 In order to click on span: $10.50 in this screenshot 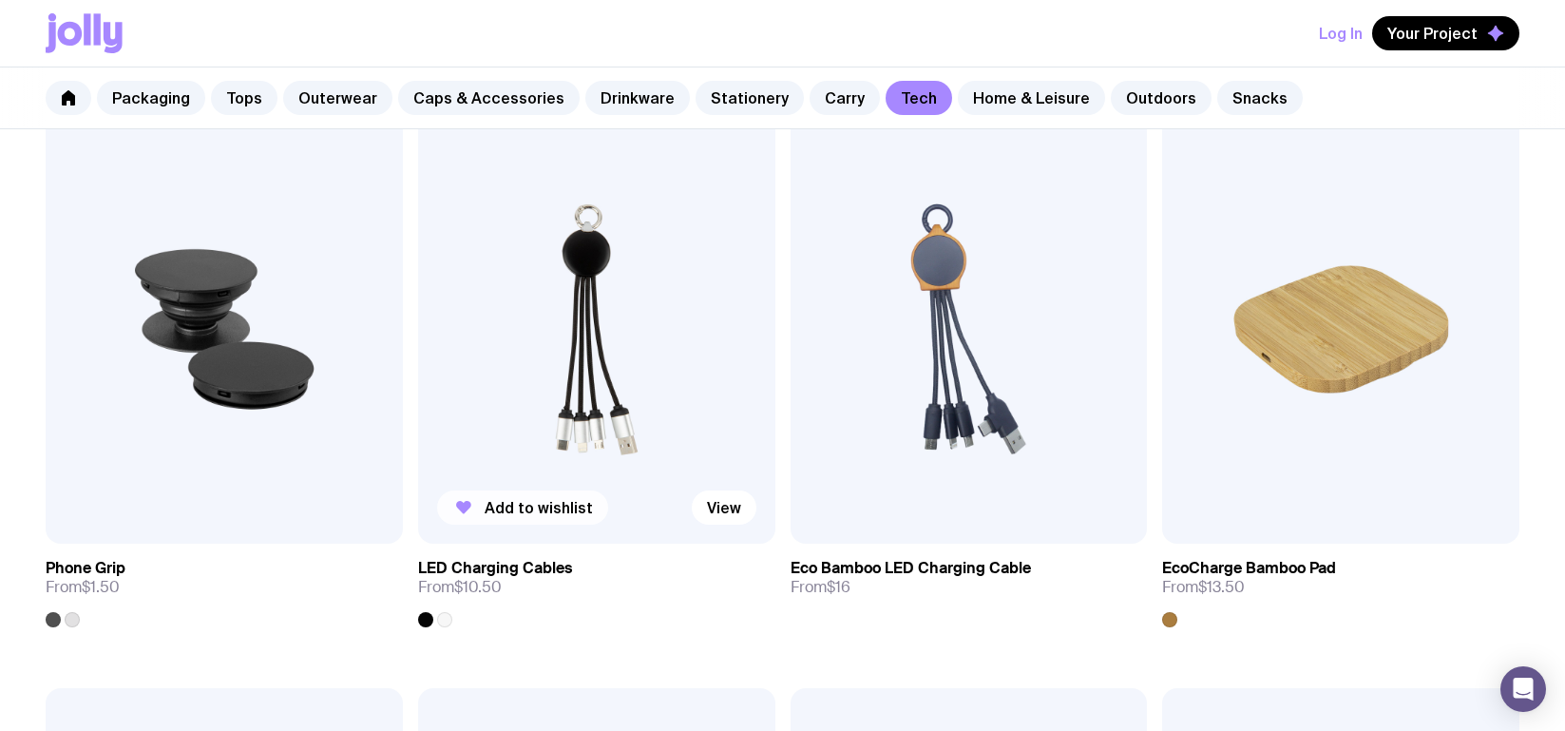, I will do `click(478, 586)`.